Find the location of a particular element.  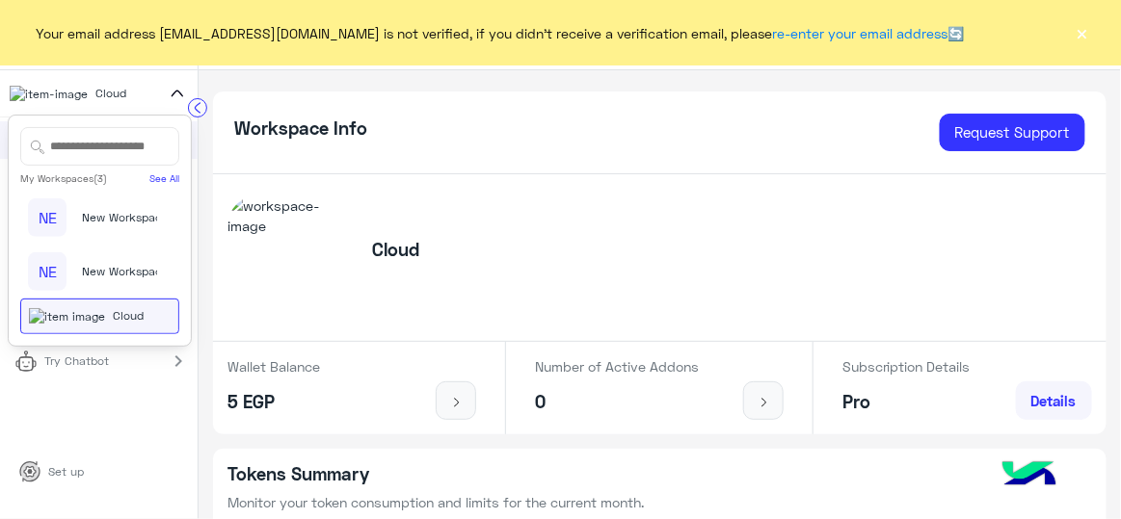

span: (3) is located at coordinates (100, 178).